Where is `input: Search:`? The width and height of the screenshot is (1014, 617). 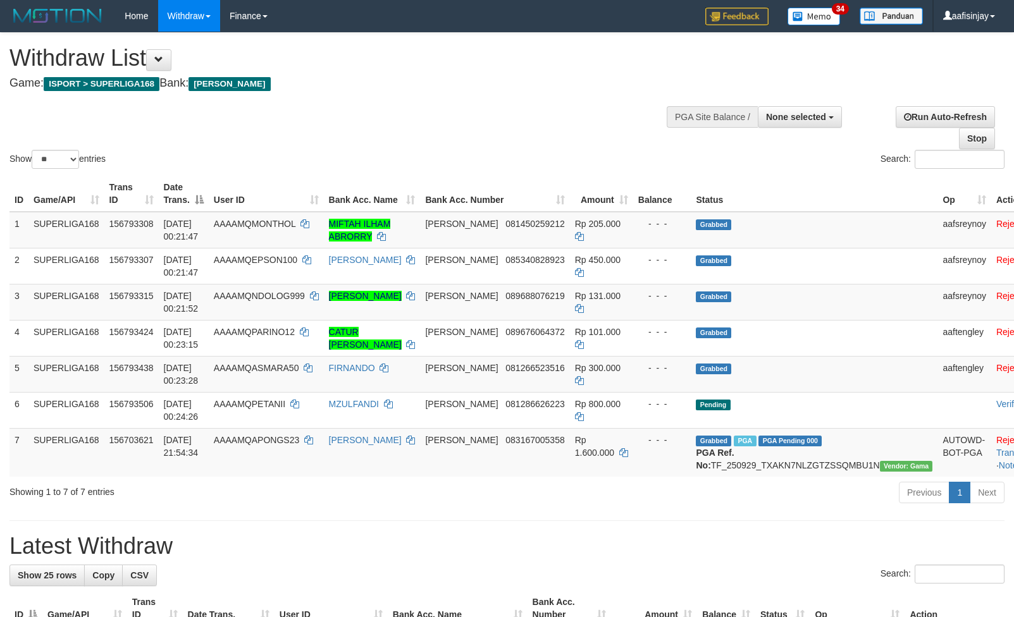 input: Search: is located at coordinates (960, 159).